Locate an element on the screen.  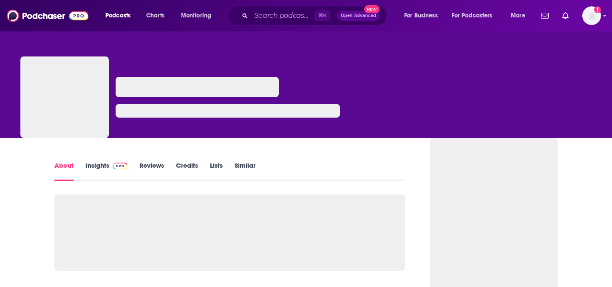
span: Podcasts is located at coordinates (118, 16).